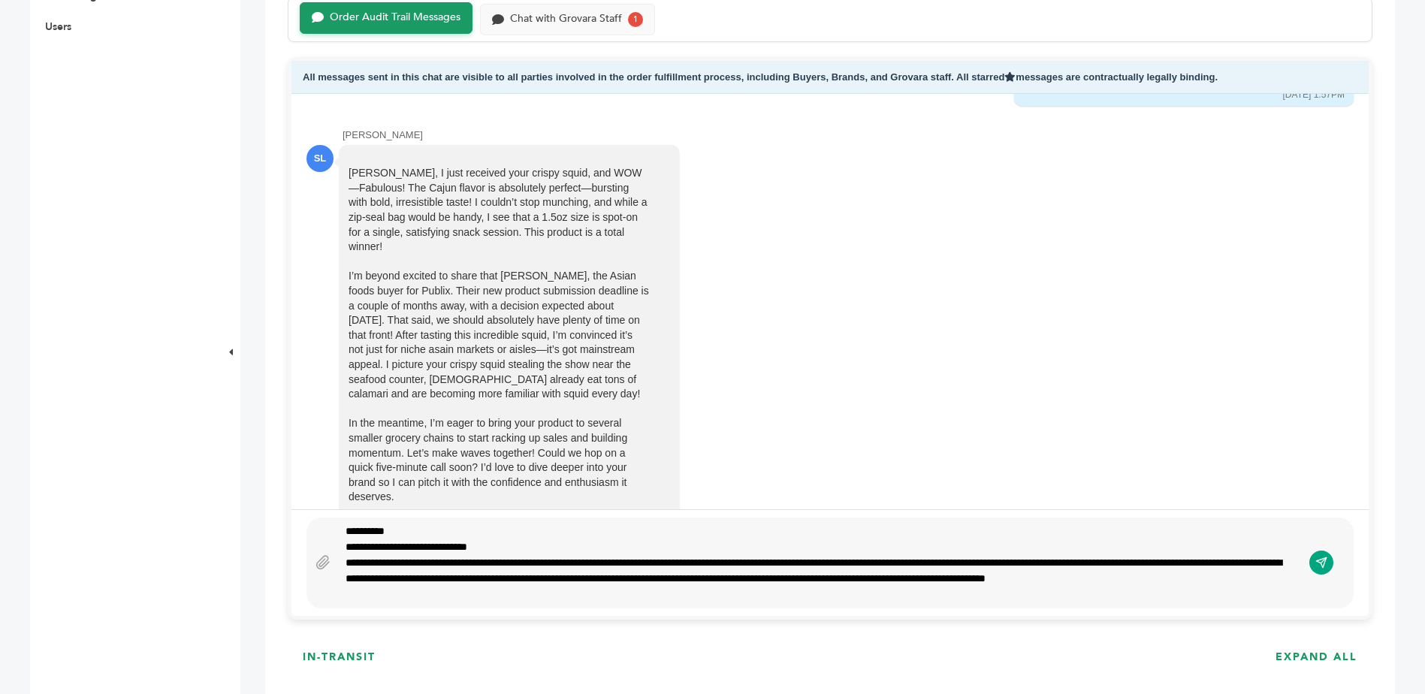  Describe the element at coordinates (1316, 657) in the screenshot. I see `h3: EXPAND ALL` at that location.